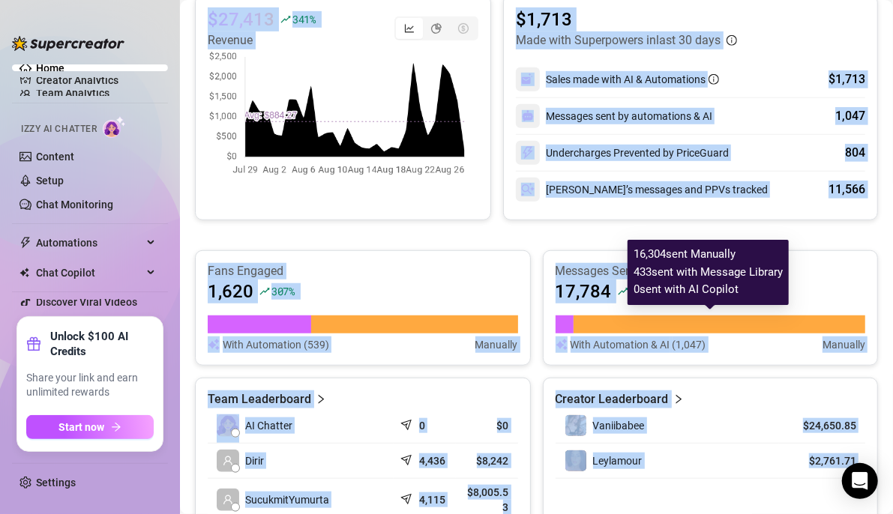 The width and height of the screenshot is (893, 514). What do you see at coordinates (708, 290) in the screenshot?
I see `article: 0 sent with AI Copilot` at bounding box center [708, 290].